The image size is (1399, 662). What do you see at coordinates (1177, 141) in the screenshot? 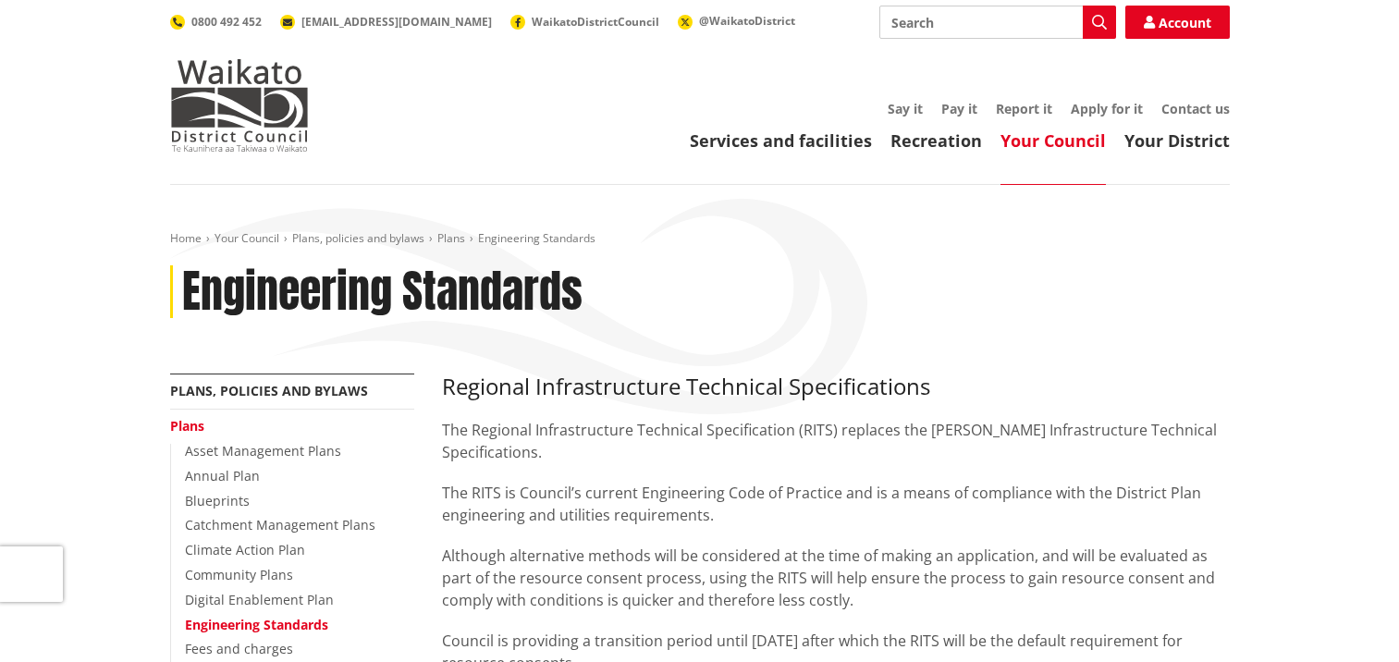
I see `a: Your District` at bounding box center [1177, 141].